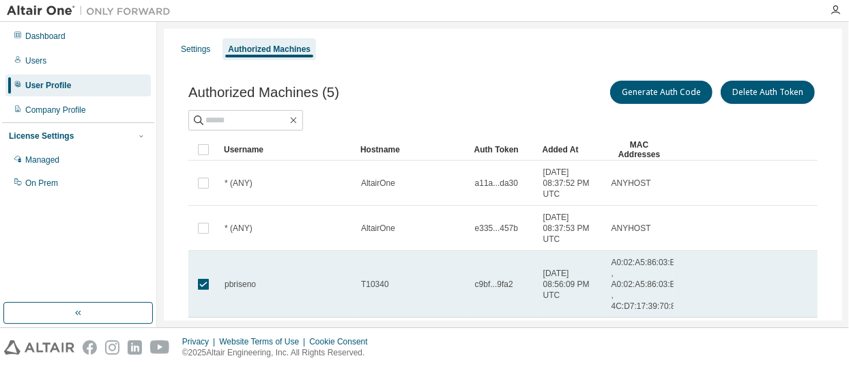  Describe the element at coordinates (39, 347) in the screenshot. I see `img: altair_logo.svg` at that location.